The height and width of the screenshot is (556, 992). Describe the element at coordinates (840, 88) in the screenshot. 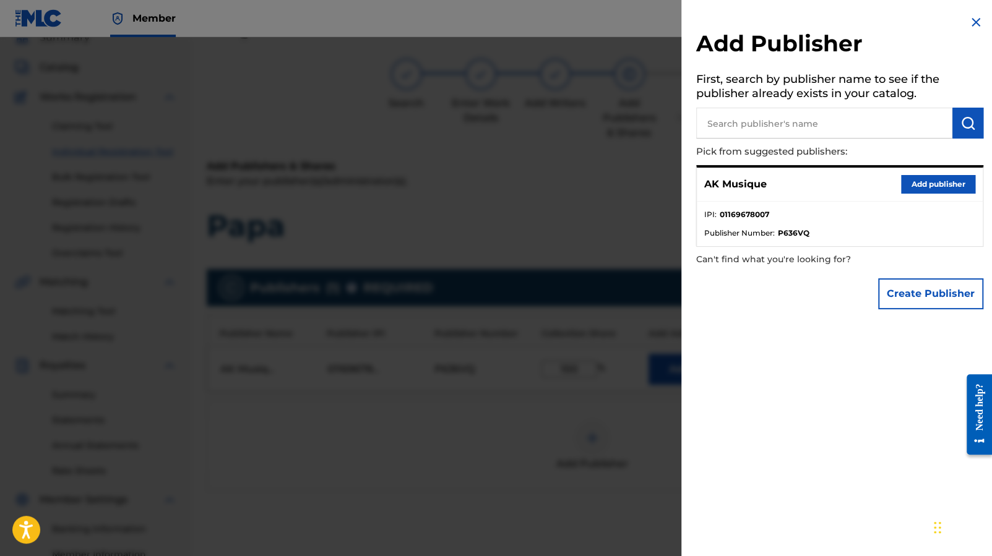

I see `h5: First, search by publisher name to see if the publisher already exists in your catalog.` at that location.